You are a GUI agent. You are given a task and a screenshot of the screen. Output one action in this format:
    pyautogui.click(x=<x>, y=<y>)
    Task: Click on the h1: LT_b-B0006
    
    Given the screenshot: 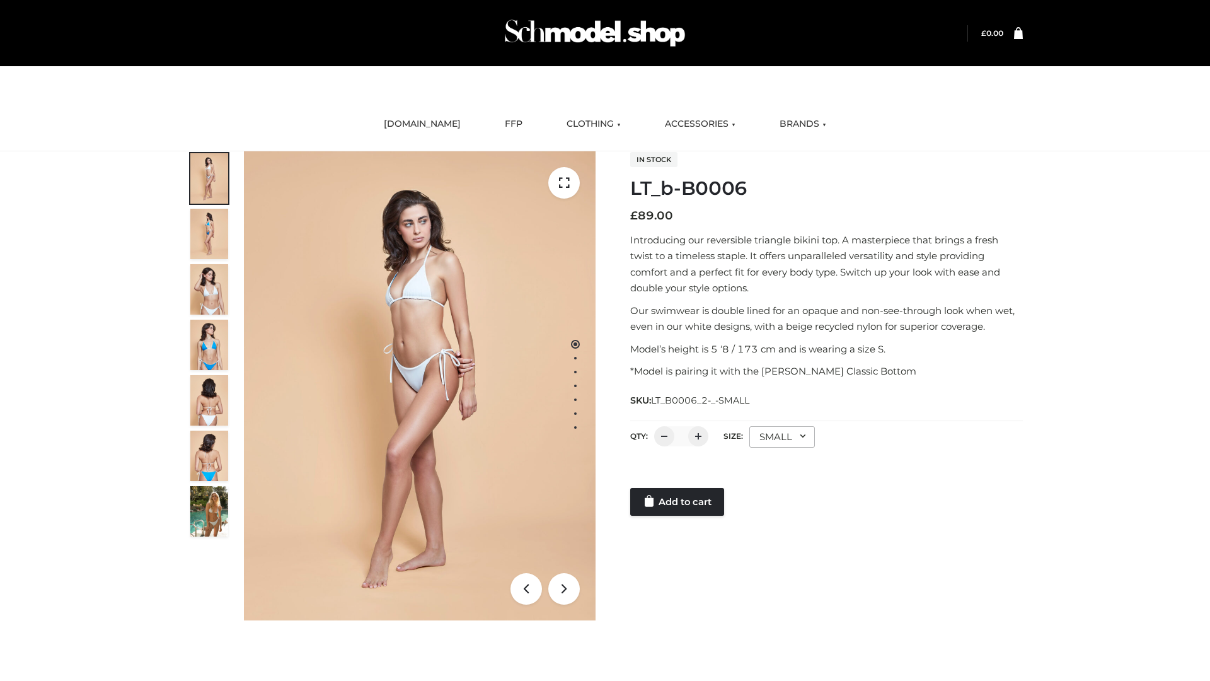 What is the action you would take?
    pyautogui.click(x=826, y=188)
    